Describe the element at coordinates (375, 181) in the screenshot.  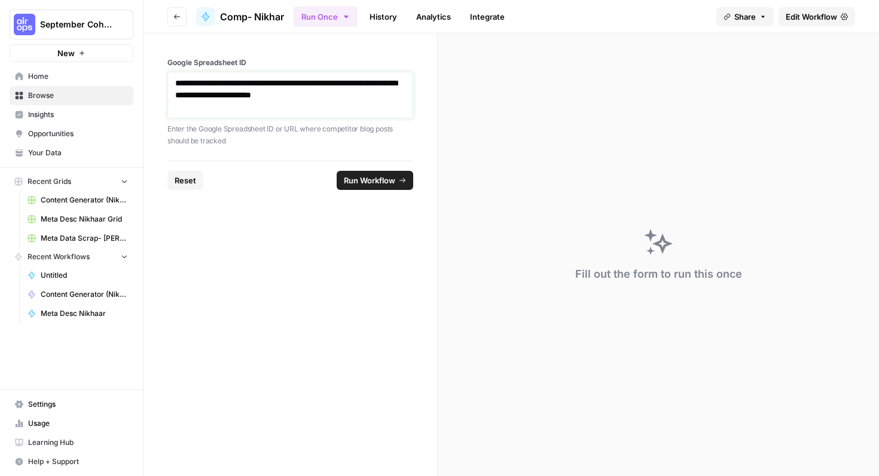
I see `button: Run Workflow` at that location.